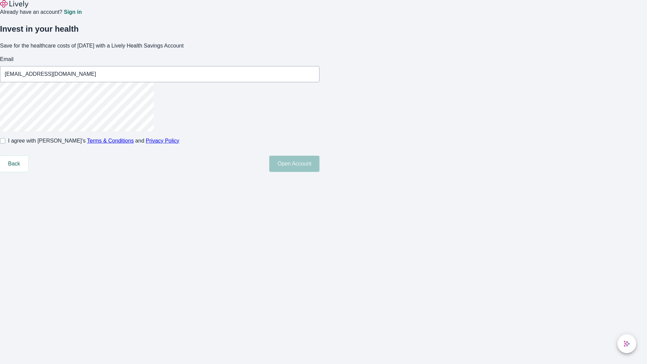 This screenshot has width=647, height=364. What do you see at coordinates (72, 12) in the screenshot?
I see `a: Sign in` at bounding box center [72, 12].